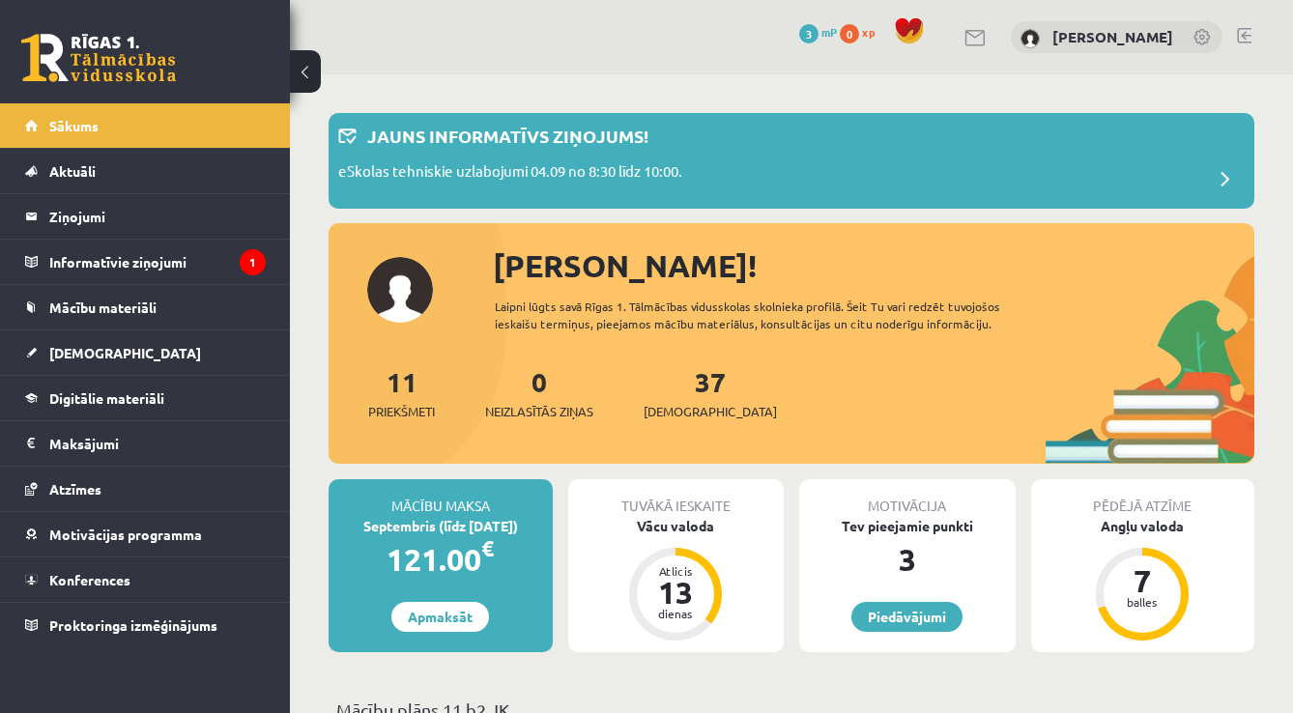 The width and height of the screenshot is (1293, 713). Describe the element at coordinates (907, 526) in the screenshot. I see `div: Tev pieejamie punkti` at that location.